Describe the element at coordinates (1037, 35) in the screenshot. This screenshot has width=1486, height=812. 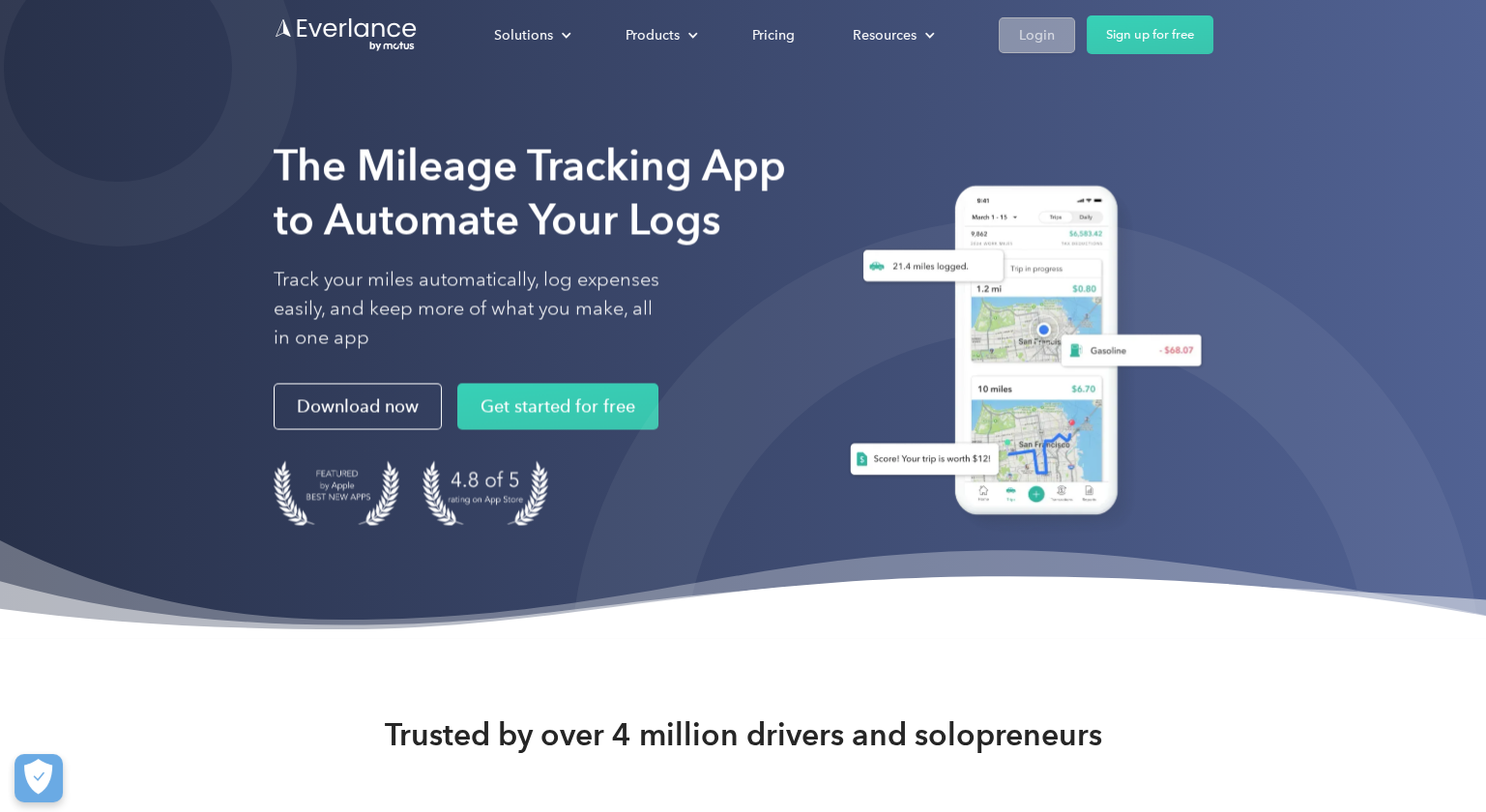
I see `div: Login` at that location.